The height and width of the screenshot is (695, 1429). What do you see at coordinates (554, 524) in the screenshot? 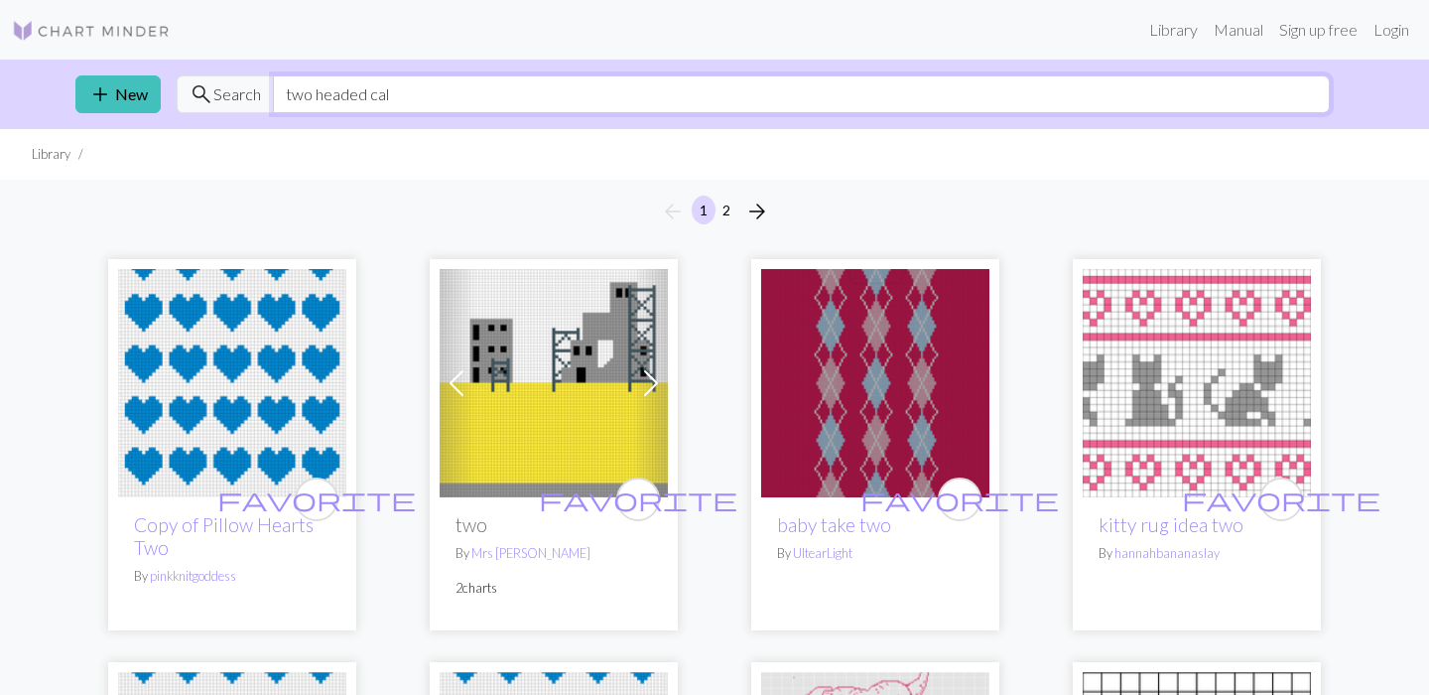
I see `h2: two` at bounding box center [554, 524].